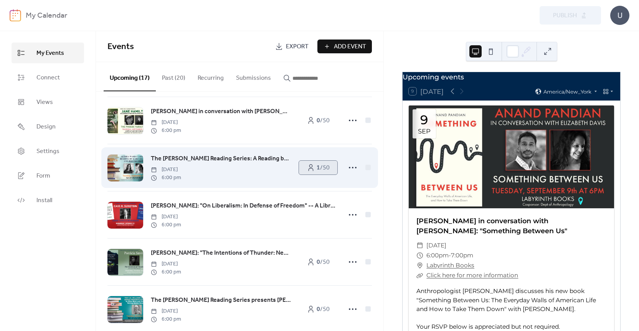 The width and height of the screenshot is (639, 331). What do you see at coordinates (620, 15) in the screenshot?
I see `div: U` at bounding box center [620, 15].